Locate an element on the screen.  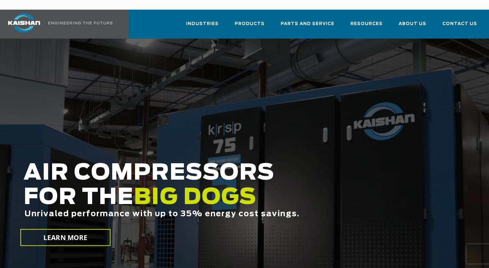
span: Unrivaled performance with up to 35% energy cost savings. is located at coordinates (162, 214).